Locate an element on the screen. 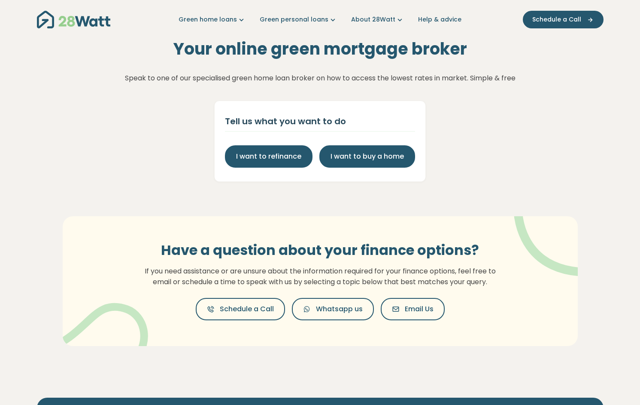 This screenshot has height=405, width=640. h3: Have a question about your finance options? is located at coordinates (320, 250).